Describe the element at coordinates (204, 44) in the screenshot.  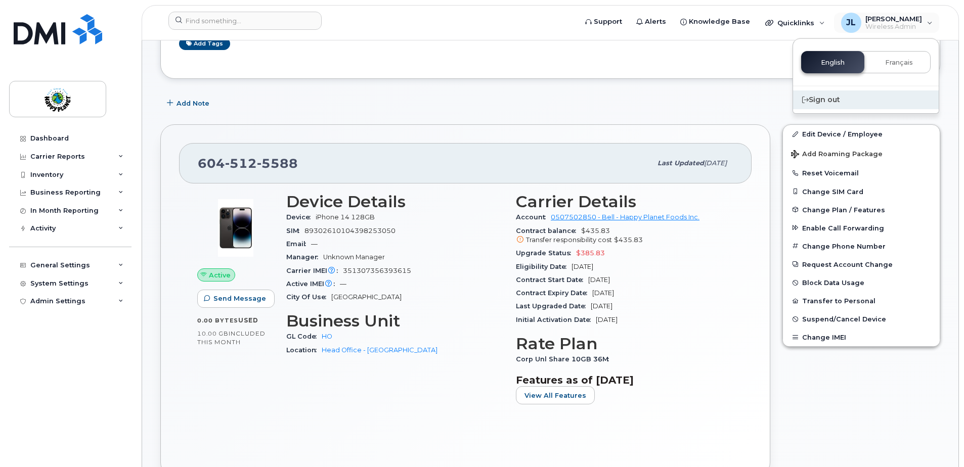
I see `a: Add tags` at that location.